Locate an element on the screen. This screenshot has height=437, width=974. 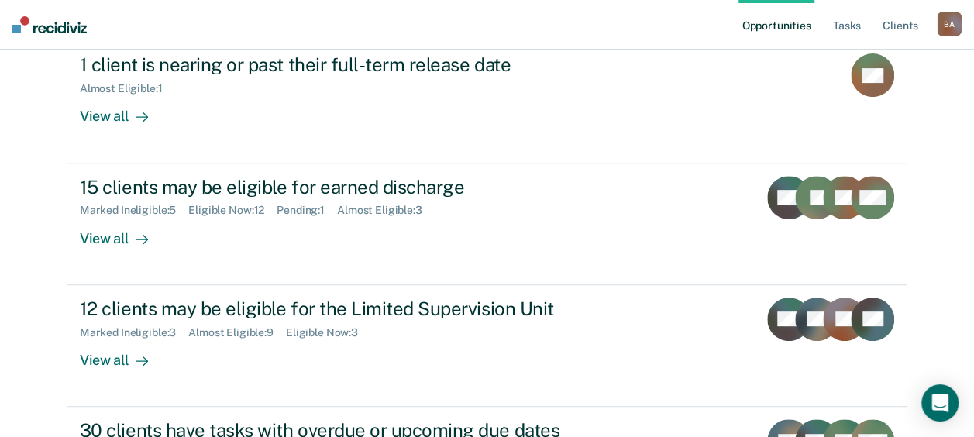
div: Marked Ineligible : 5 is located at coordinates (134, 210).